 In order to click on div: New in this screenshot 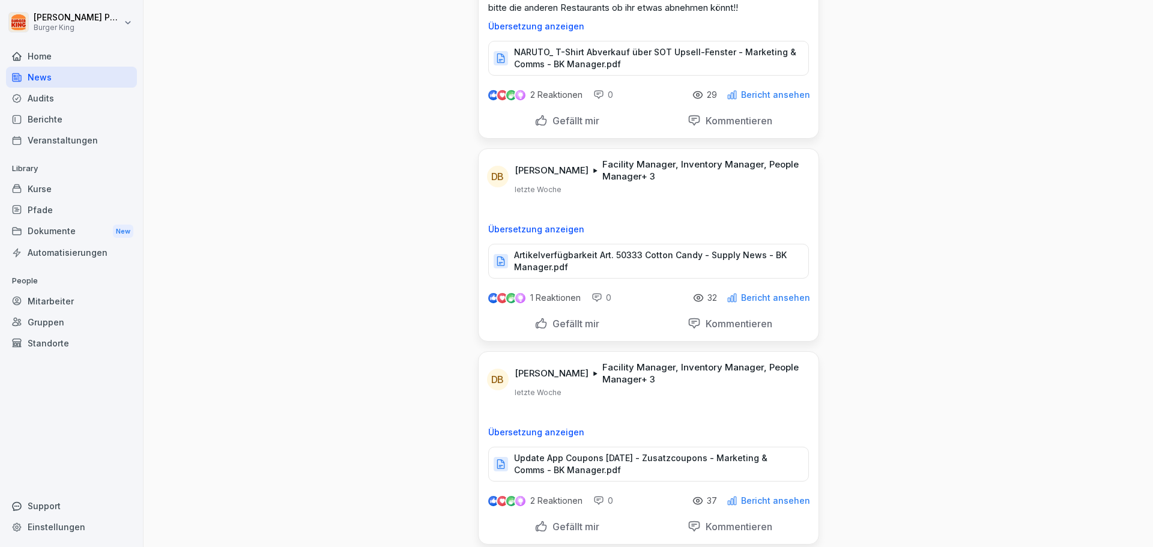, I will do `click(123, 231)`.